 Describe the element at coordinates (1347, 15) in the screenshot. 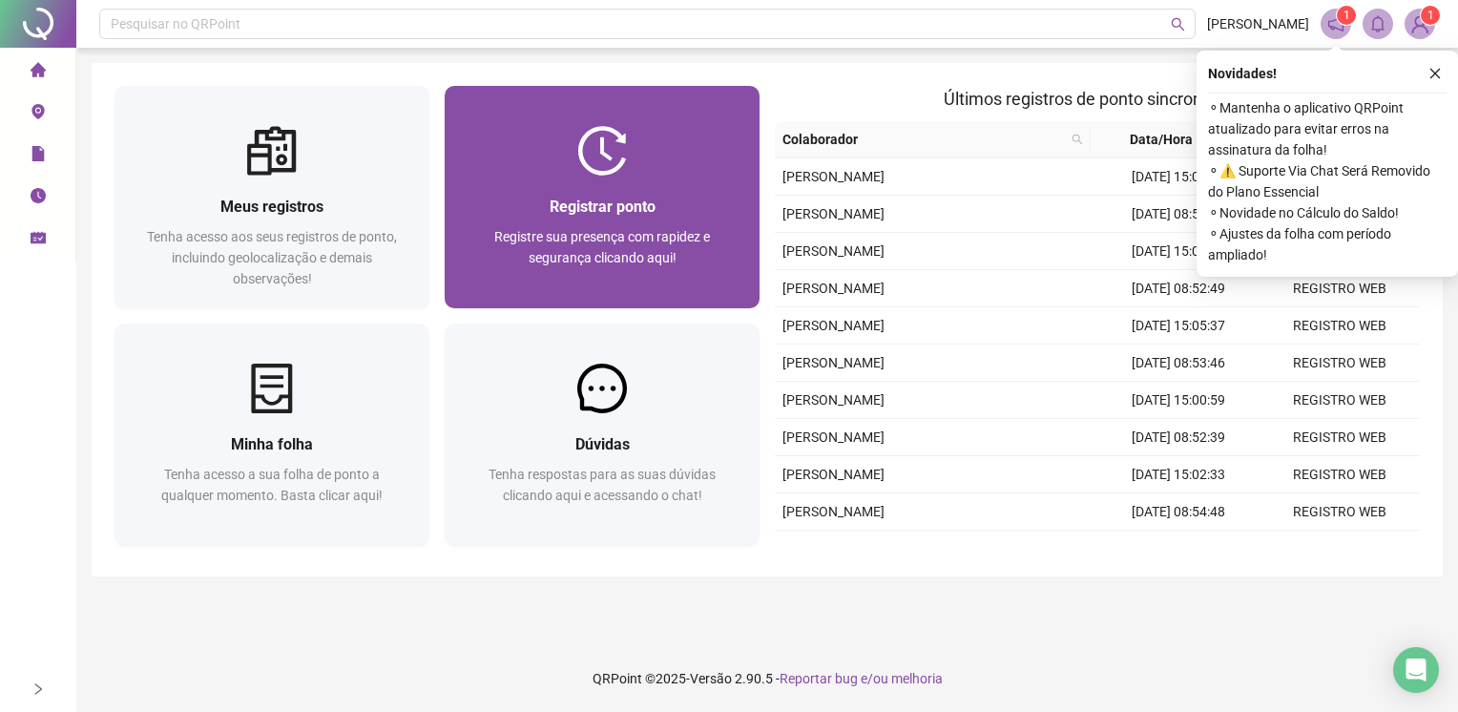

I see `sup: 1` at that location.